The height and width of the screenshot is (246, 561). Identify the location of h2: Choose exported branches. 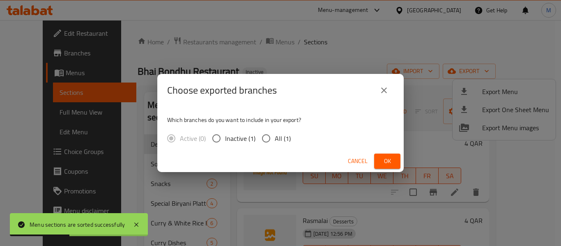
(222, 90).